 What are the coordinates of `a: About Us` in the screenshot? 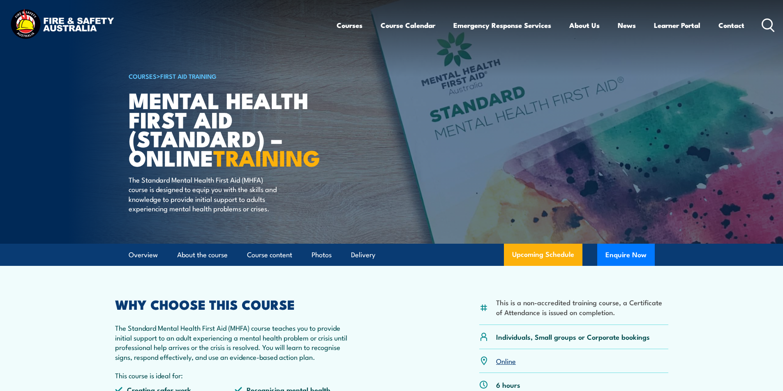 It's located at (584, 25).